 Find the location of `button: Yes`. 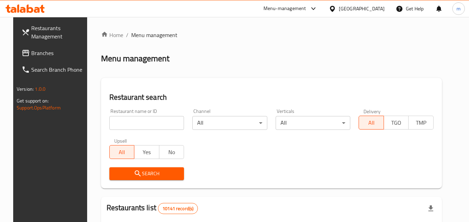

button: Yes is located at coordinates (146, 152).